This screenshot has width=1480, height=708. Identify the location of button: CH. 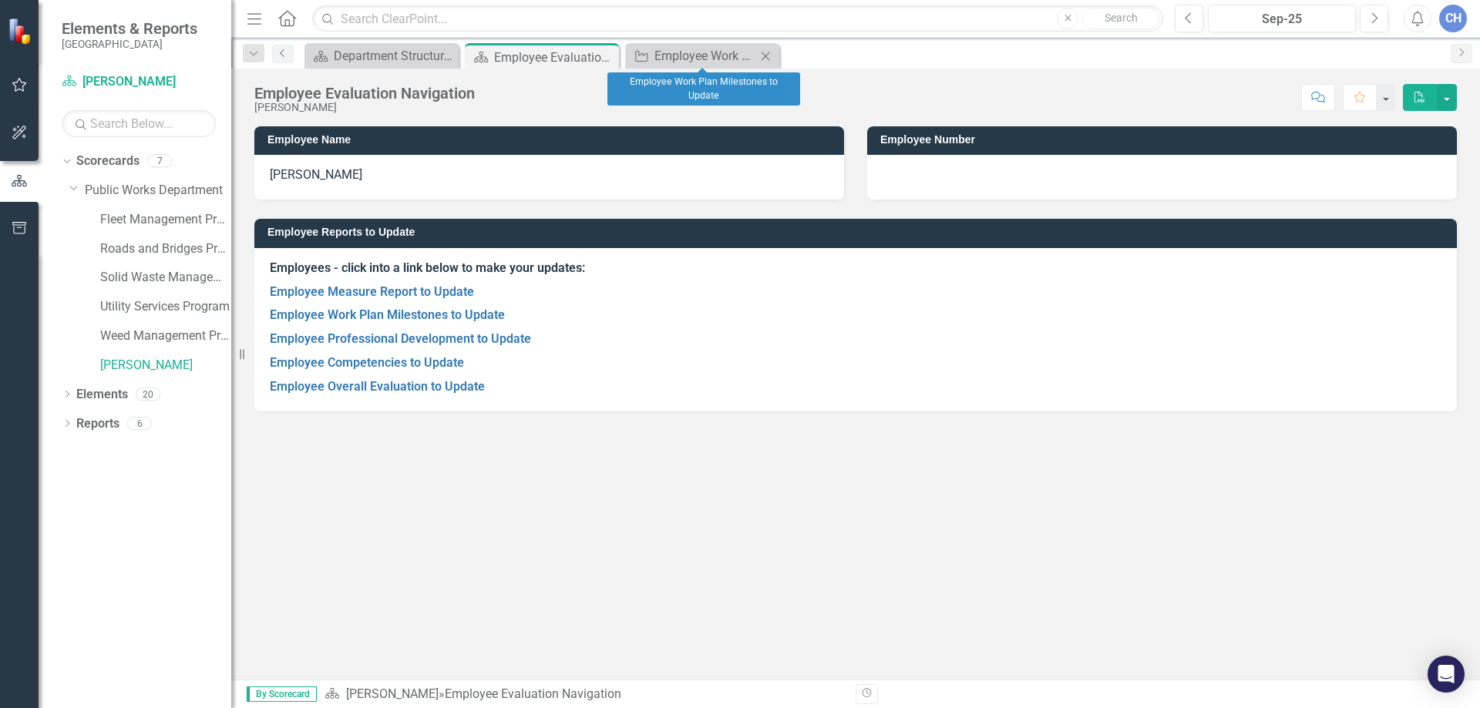
(1453, 19).